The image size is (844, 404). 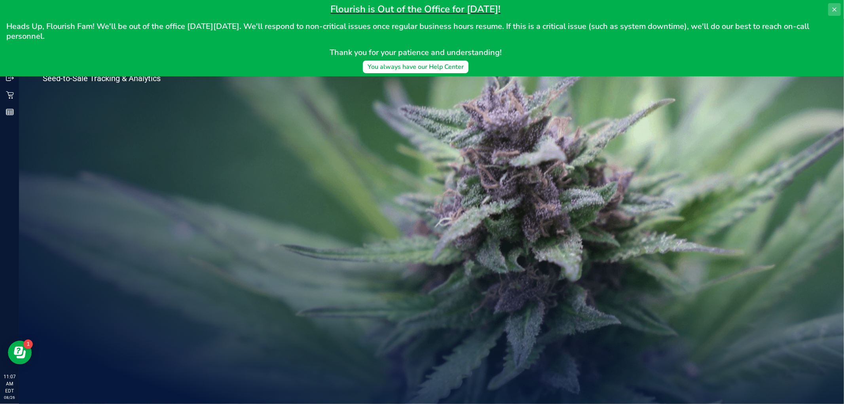 What do you see at coordinates (415, 52) in the screenshot?
I see `span: Thank you for your patience and understanding!` at bounding box center [415, 52].